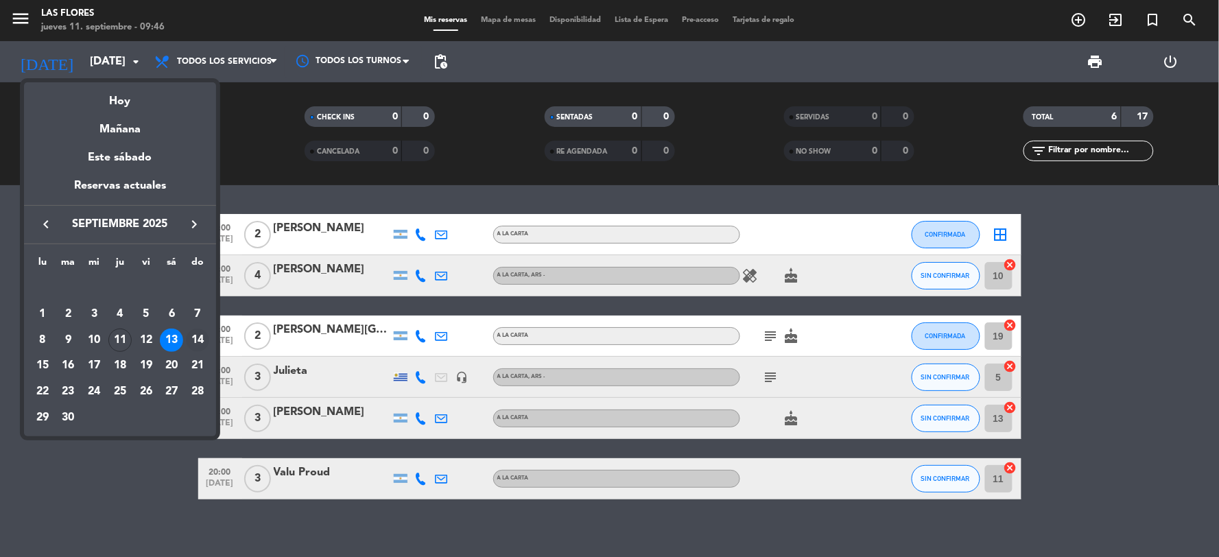  I want to click on button: keyboard_arrow_left, so click(46, 224).